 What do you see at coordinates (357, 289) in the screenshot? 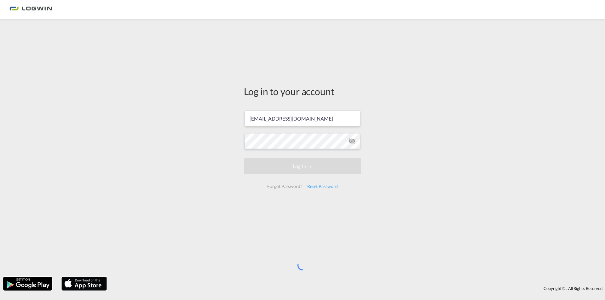
I see `div: Copyright © . All Rights Reserved` at bounding box center [357, 289].